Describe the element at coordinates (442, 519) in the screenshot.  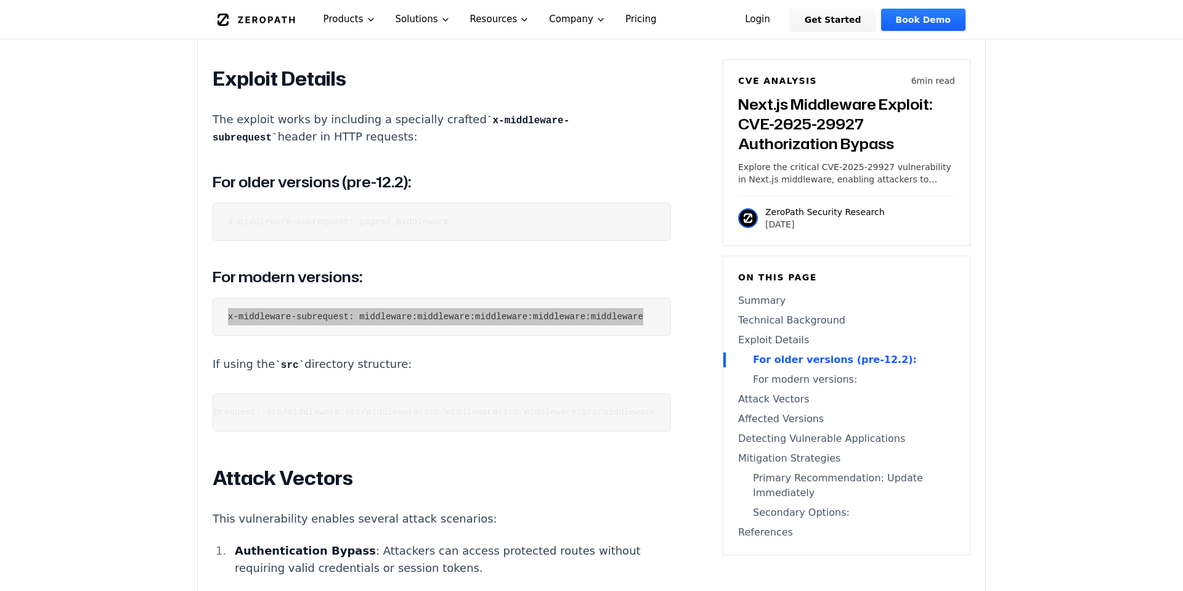
I see `p: This vulnerability enables several attack scenarios:` at that location.